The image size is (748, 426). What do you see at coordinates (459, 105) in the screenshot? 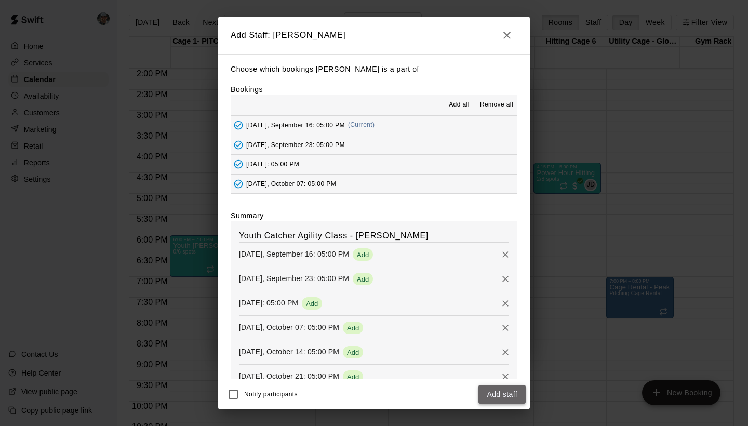
I see `button: Add all` at bounding box center [459, 105].